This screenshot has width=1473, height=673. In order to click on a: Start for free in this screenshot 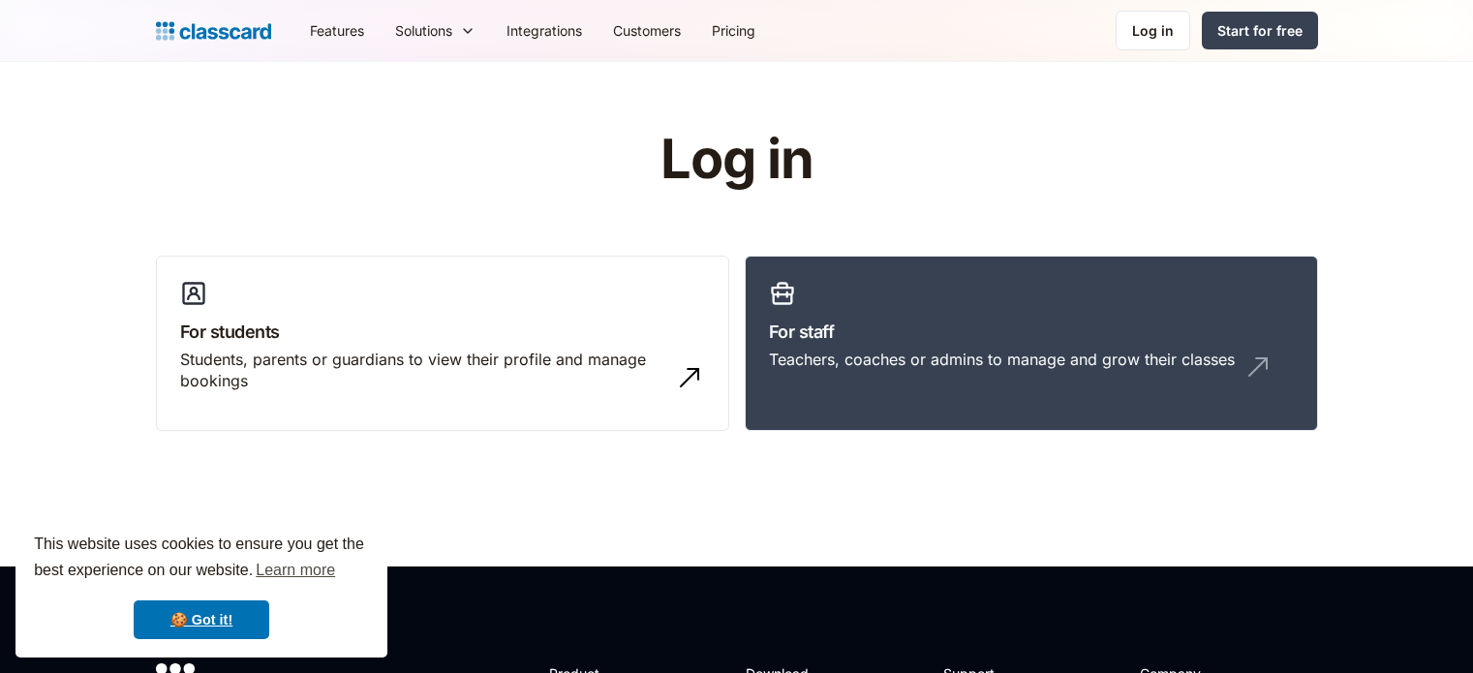, I will do `click(1260, 30)`.